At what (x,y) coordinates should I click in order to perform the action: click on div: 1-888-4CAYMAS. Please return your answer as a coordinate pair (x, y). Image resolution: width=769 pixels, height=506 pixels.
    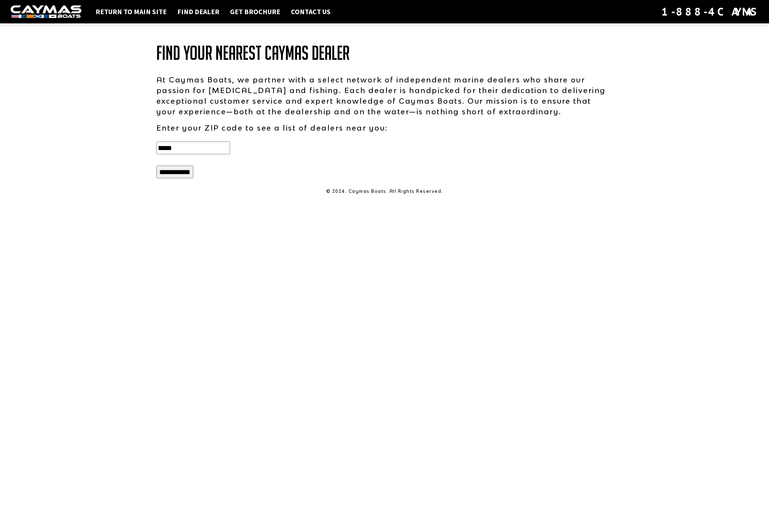
    Looking at the image, I should click on (710, 12).